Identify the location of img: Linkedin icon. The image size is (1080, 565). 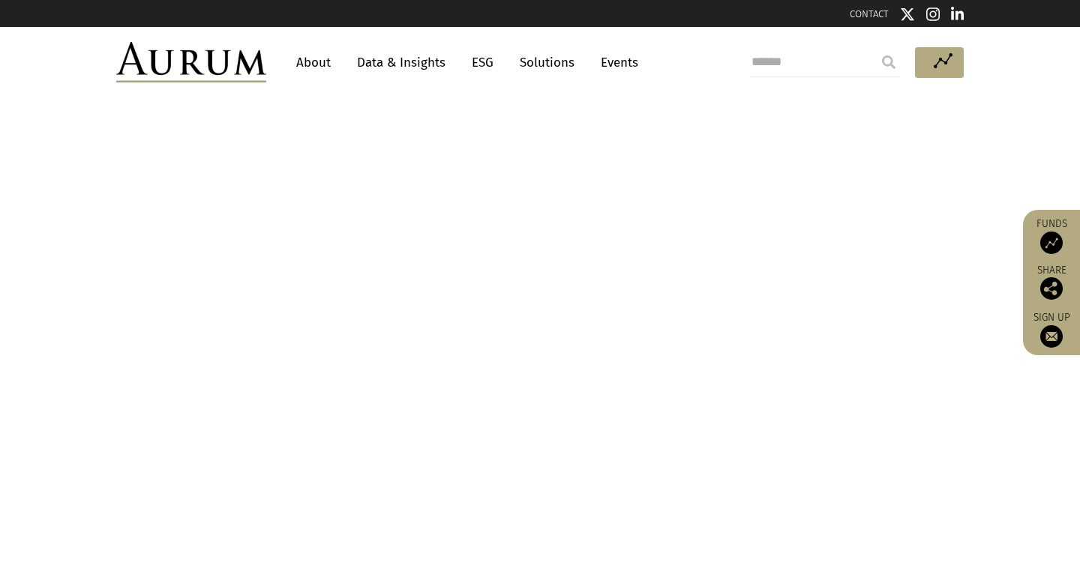
(957, 14).